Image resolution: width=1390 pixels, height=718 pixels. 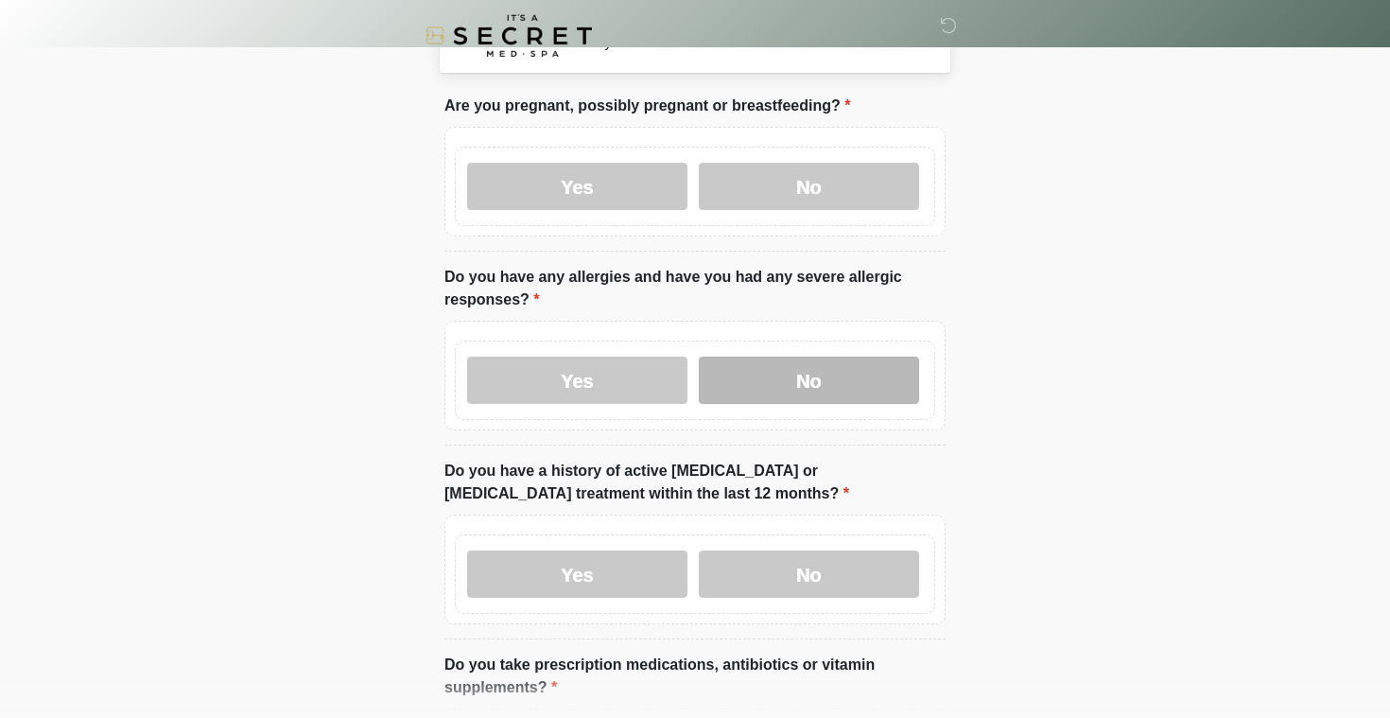 What do you see at coordinates (647, 106) in the screenshot?
I see `label: Are you pregnant, possibly pregnant or breastfeeding?` at bounding box center [647, 106].